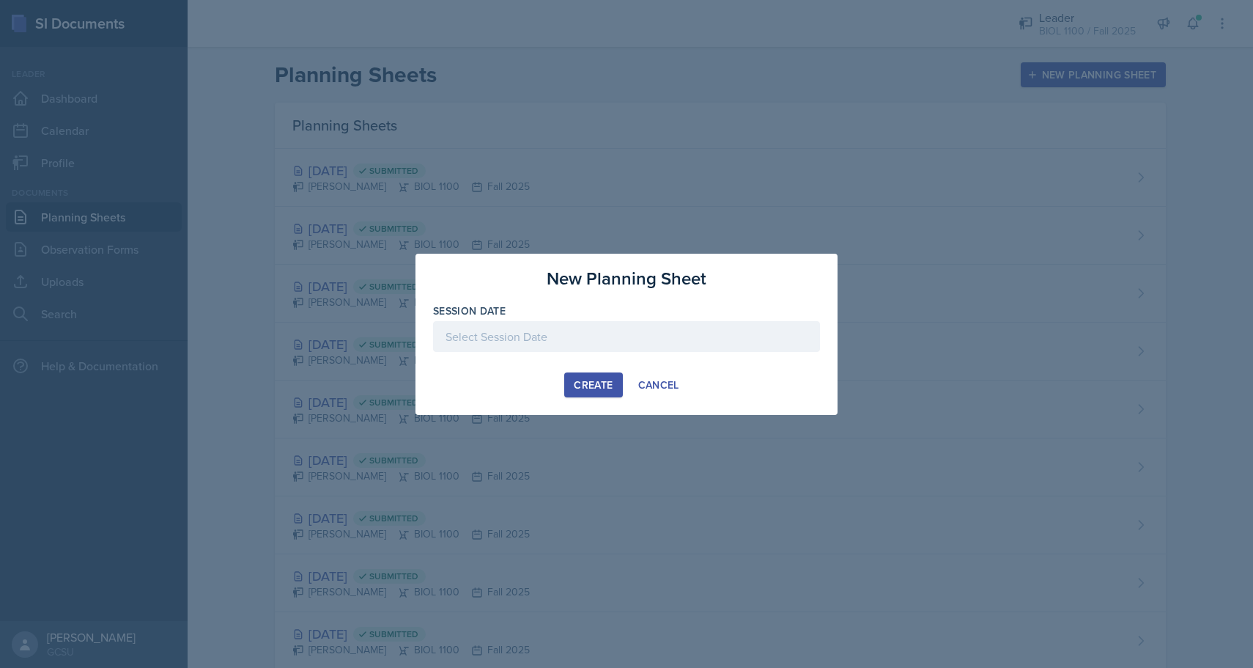  What do you see at coordinates (627, 278) in the screenshot?
I see `h3: New Planning Sheet` at bounding box center [627, 278].